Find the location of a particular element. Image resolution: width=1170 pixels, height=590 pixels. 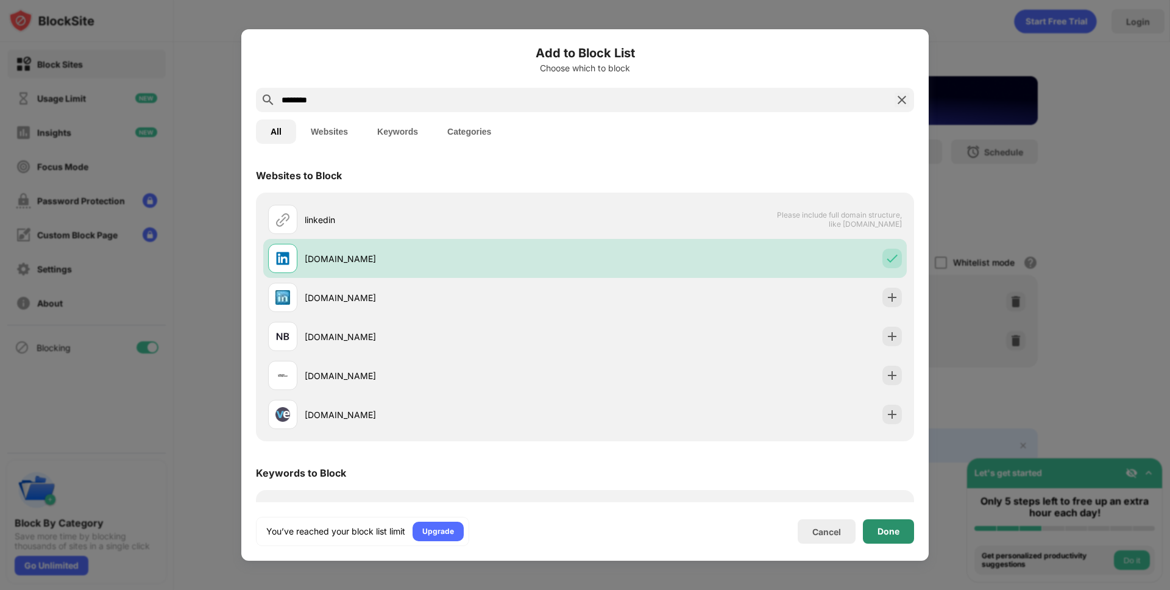

div: Cancel is located at coordinates (826, 531).